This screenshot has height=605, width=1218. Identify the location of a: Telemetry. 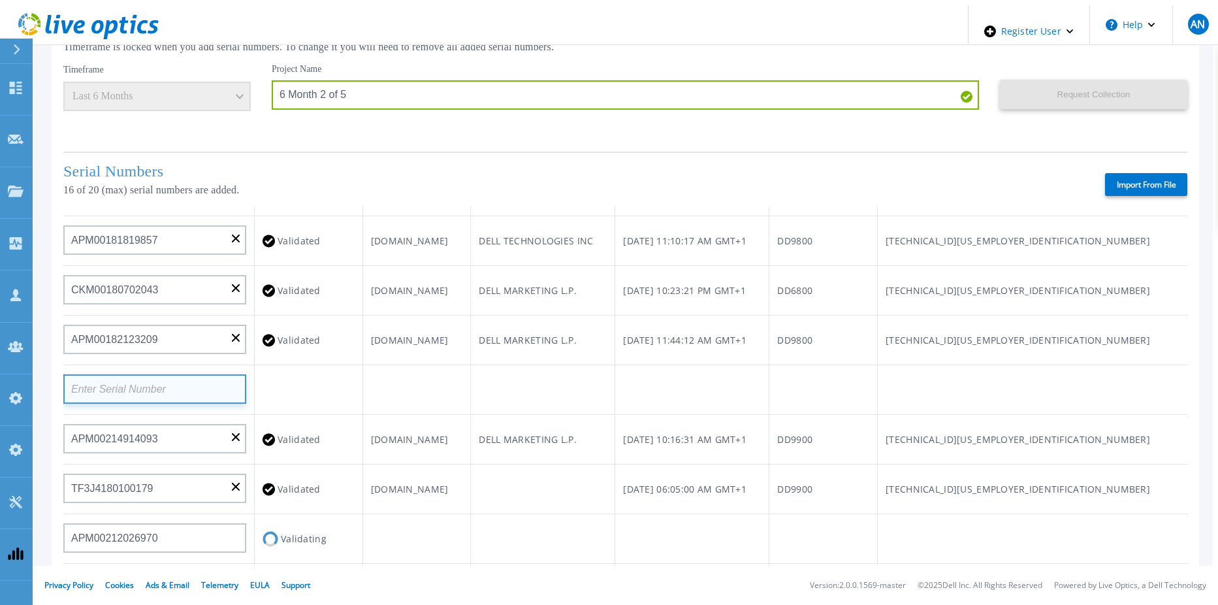
(220, 585).